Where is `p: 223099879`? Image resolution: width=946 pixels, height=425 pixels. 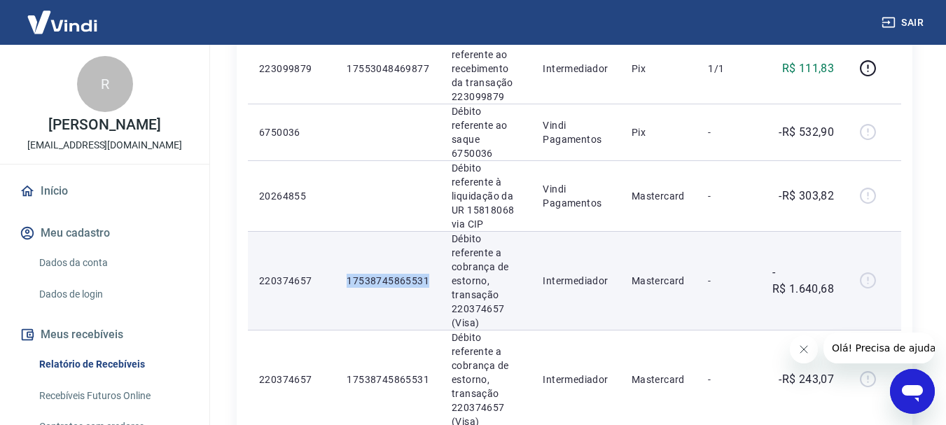 p: 223099879 is located at coordinates (291, 69).